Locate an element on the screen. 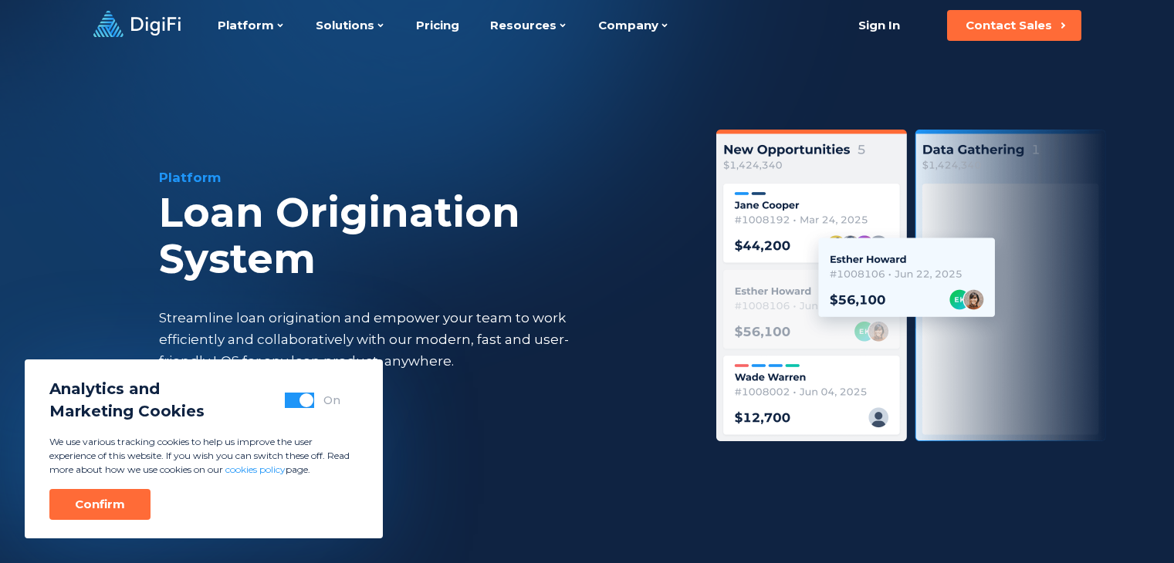  a: Sign In is located at coordinates (879, 25).